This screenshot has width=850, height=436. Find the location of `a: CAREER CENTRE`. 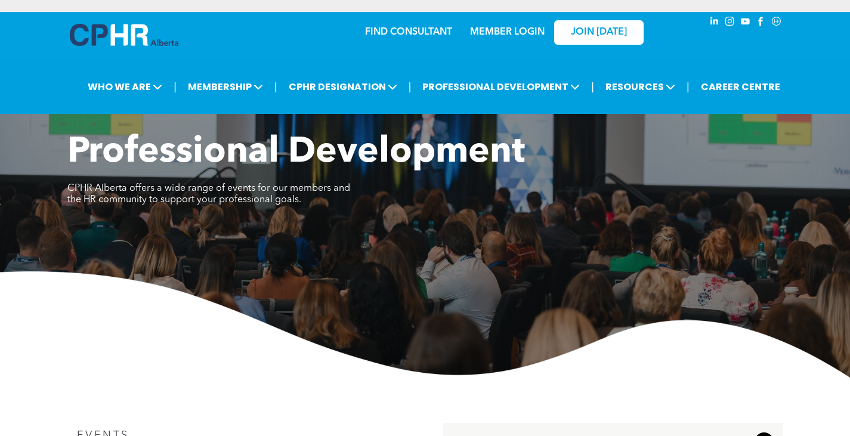

a: CAREER CENTRE is located at coordinates (741, 87).